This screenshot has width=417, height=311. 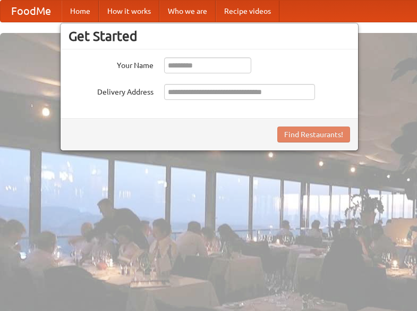 What do you see at coordinates (80, 11) in the screenshot?
I see `a: Home` at bounding box center [80, 11].